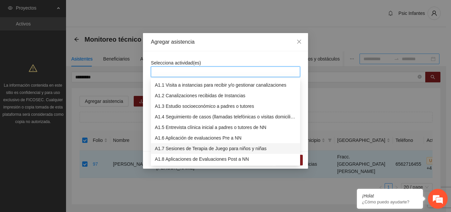  I want to click on div: A1.1 Visita a instancias para recibir y/o gestionar canalizaciones, so click(225, 85).